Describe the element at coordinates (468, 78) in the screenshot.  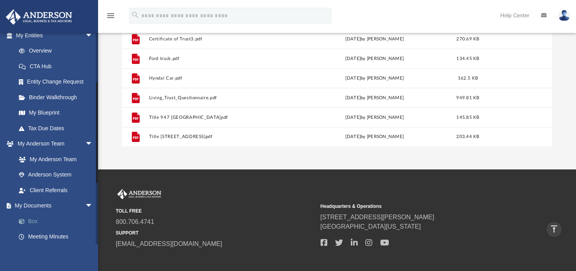
I see `span: 162.5 KB` at that location.